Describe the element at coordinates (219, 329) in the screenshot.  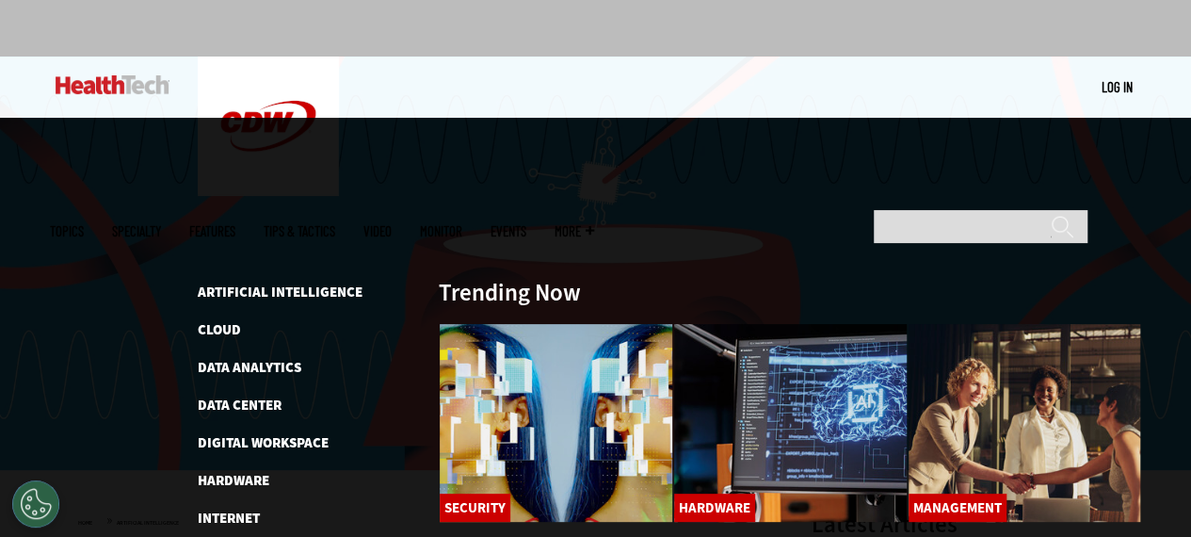
I see `a: Cloud` at that location.